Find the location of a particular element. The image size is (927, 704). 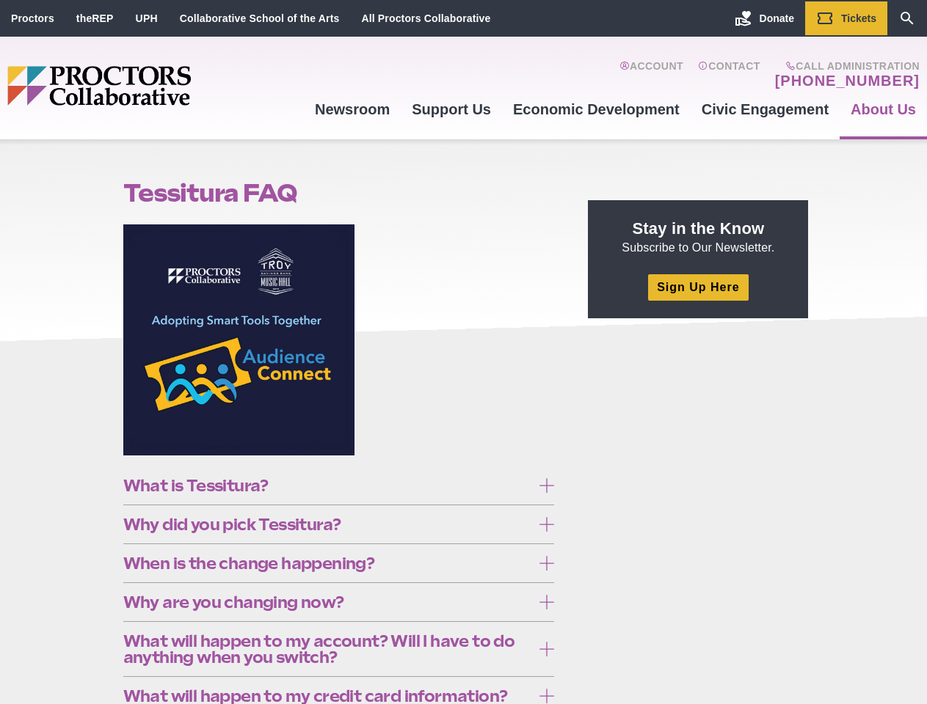

span: What is Tessitura? is located at coordinates (327, 486).